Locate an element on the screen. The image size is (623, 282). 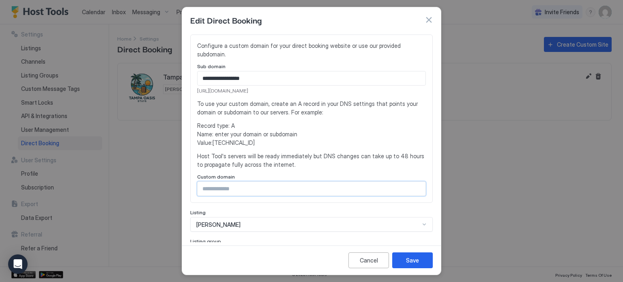
span: Edit Direct Booking is located at coordinates (226, 20).